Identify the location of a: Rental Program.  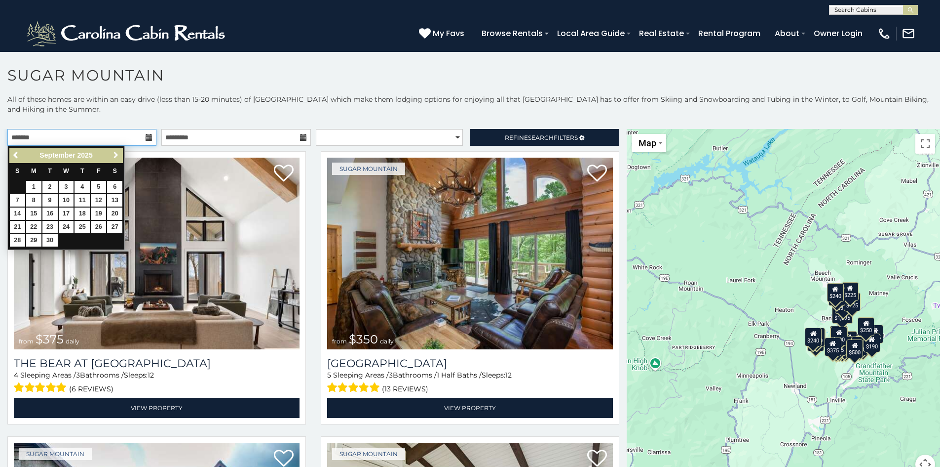
(730, 33).